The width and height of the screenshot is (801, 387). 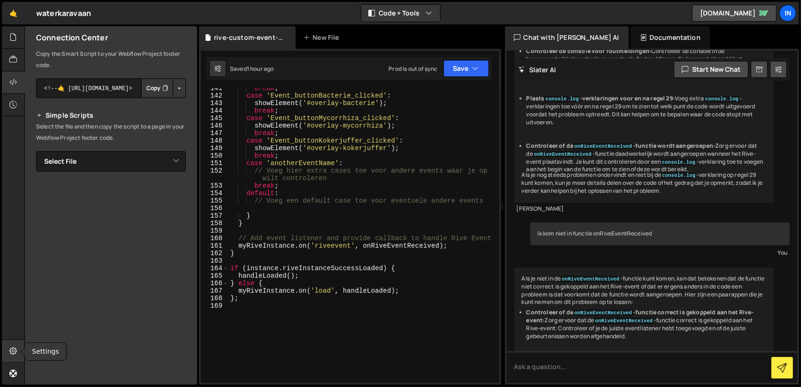 What do you see at coordinates (670, 38) in the screenshot?
I see `div: Documentation` at bounding box center [670, 38].